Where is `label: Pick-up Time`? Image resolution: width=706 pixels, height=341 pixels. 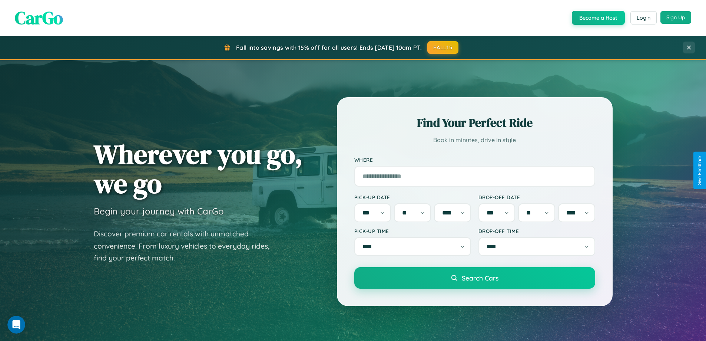
label: Pick-up Time is located at coordinates (413, 231).